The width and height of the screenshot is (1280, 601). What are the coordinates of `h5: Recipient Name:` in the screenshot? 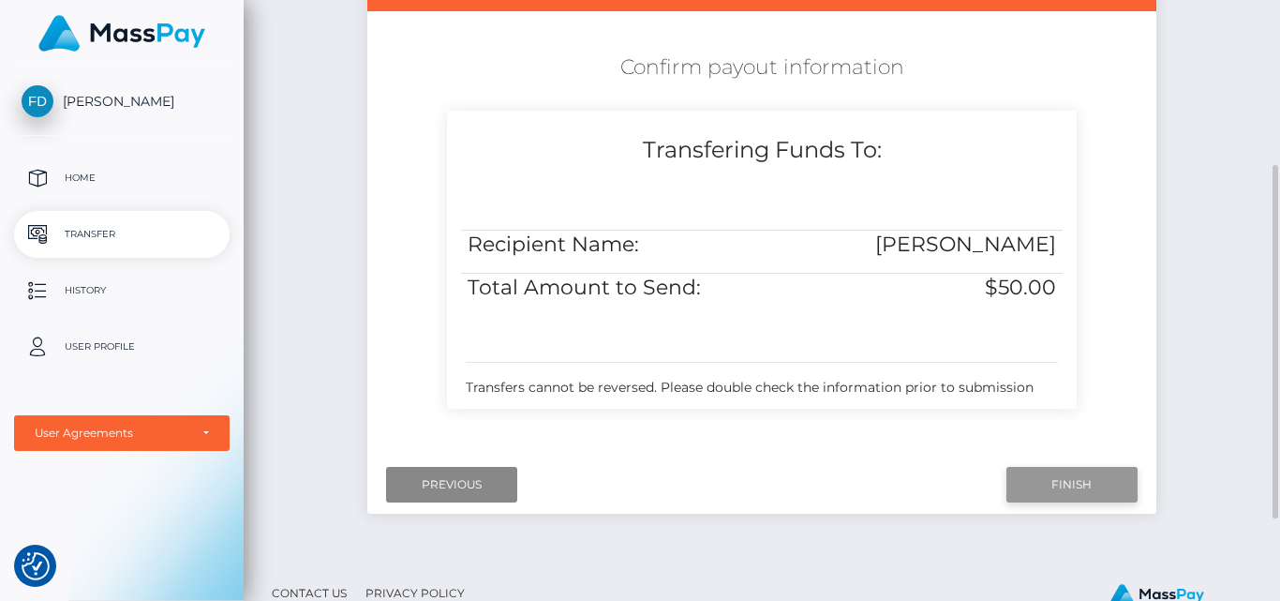 It's located at (629, 245).